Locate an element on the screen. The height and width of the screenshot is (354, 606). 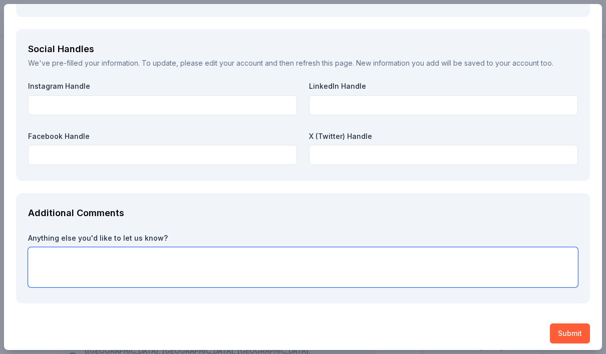
label: Instagram Handle is located at coordinates (162, 86).